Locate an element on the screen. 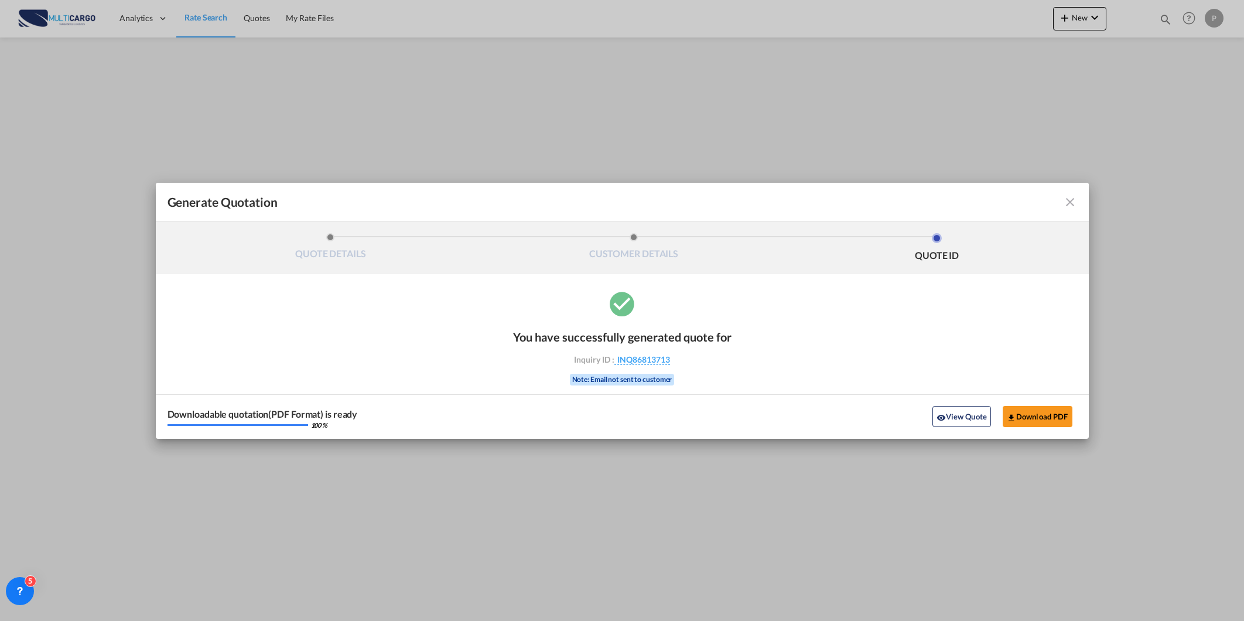 This screenshot has width=1244, height=621. button: icon-eyeView Quote is located at coordinates (962, 416).